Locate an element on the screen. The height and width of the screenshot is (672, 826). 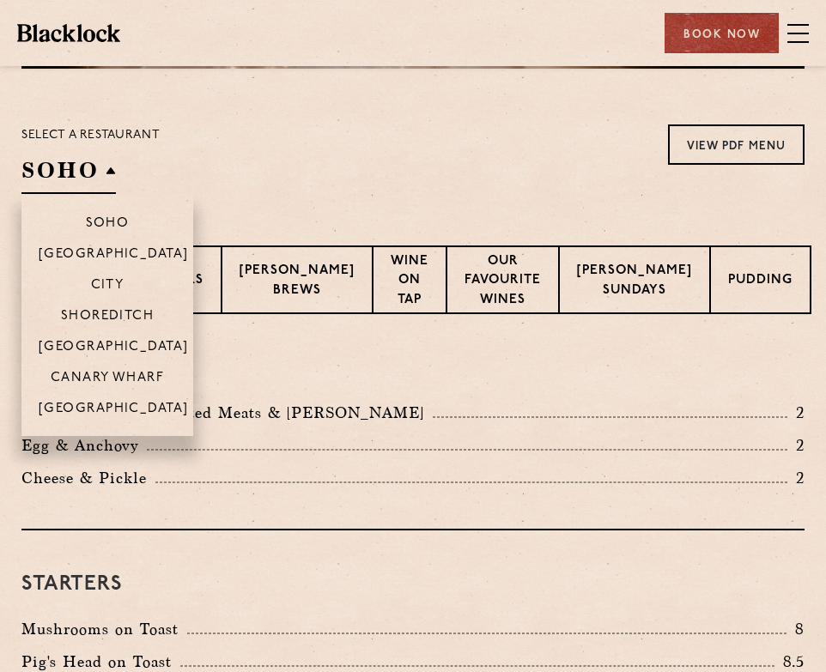
div: Book Now is located at coordinates (721, 33).